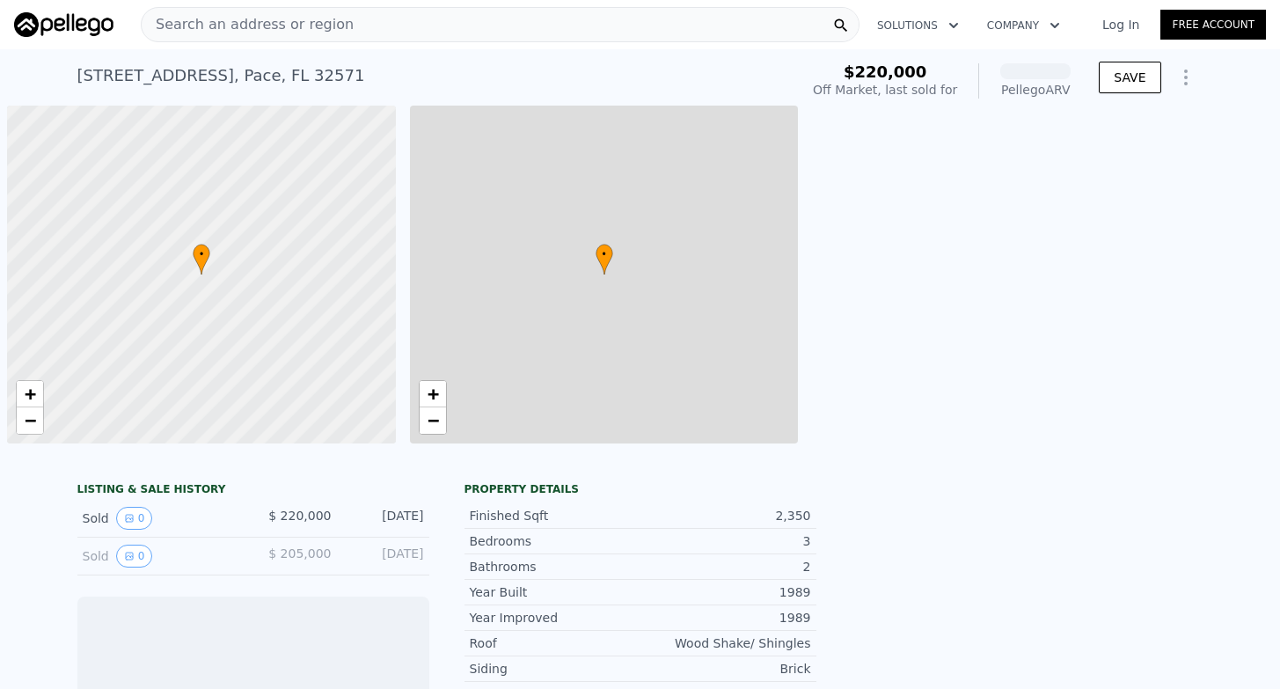  Describe the element at coordinates (1035, 90) in the screenshot. I see `div: Pellego ARV` at that location.